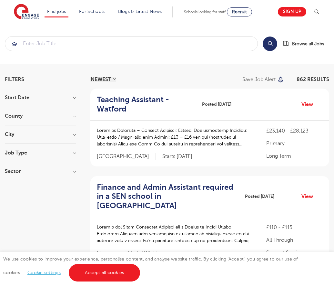 The height and width of the screenshot is (287, 334). Describe the element at coordinates (205, 12) in the screenshot. I see `span: Schools looking for staff` at that location.